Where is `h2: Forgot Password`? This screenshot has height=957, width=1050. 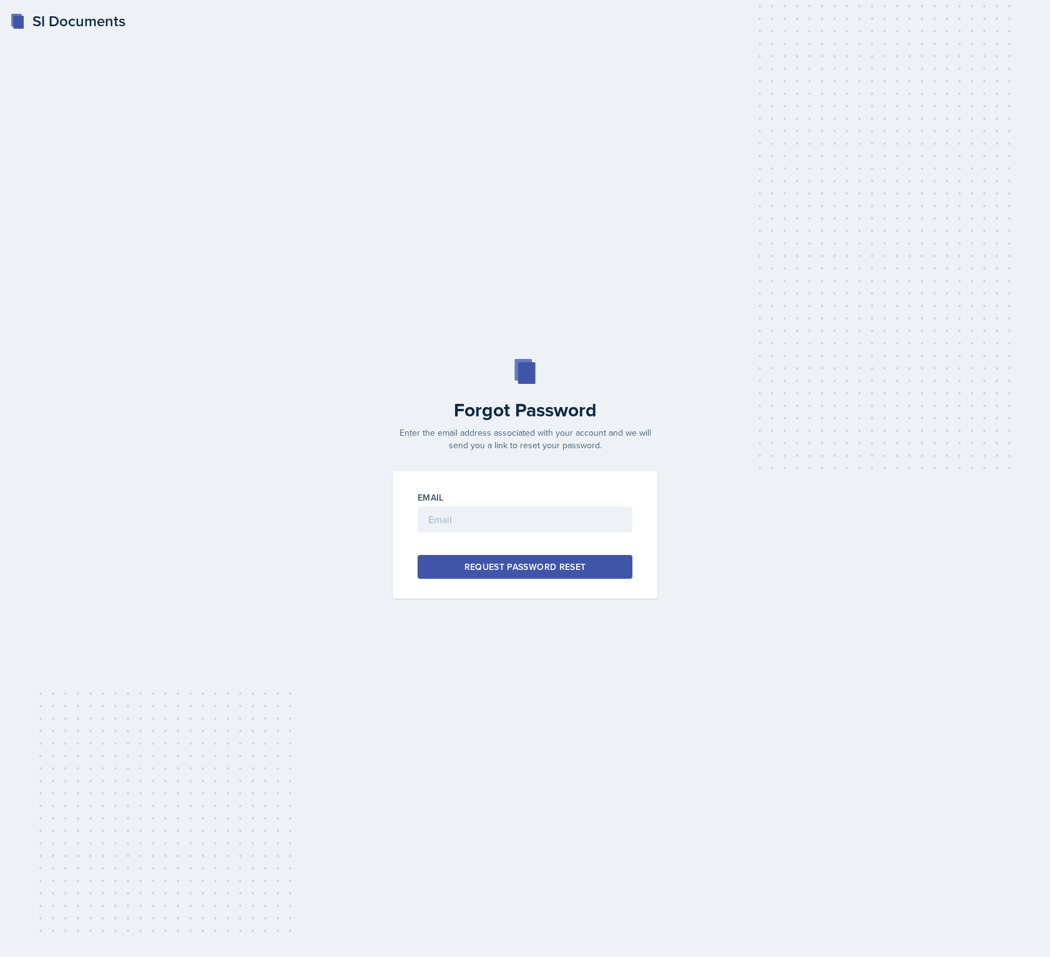
h2: Forgot Password is located at coordinates (525, 410).